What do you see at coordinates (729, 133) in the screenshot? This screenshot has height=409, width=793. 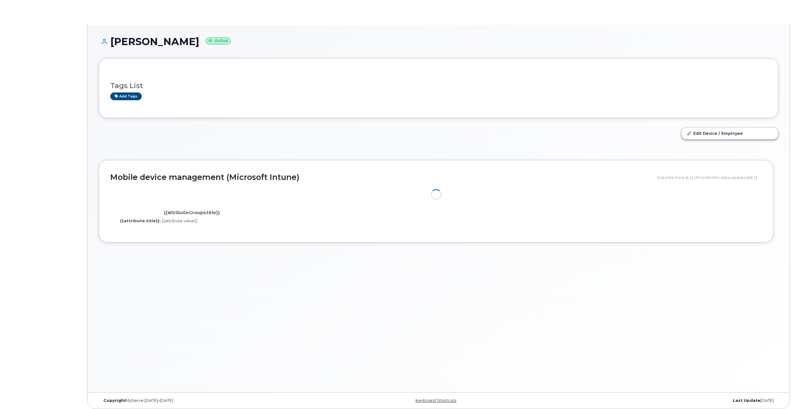 I see `a: Edit Device / Employee` at bounding box center [729, 133].